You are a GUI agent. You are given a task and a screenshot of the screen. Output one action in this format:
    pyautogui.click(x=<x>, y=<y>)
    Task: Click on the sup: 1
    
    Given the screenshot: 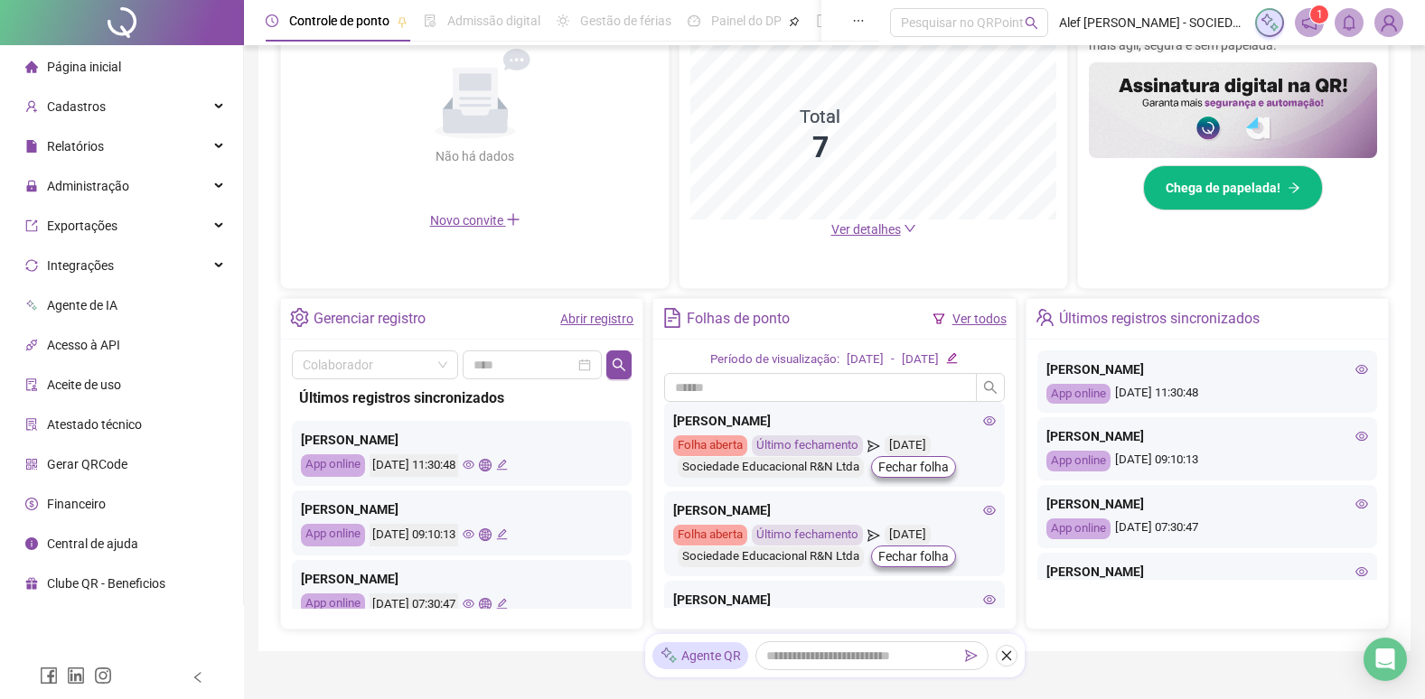 What is the action you would take?
    pyautogui.click(x=1319, y=14)
    